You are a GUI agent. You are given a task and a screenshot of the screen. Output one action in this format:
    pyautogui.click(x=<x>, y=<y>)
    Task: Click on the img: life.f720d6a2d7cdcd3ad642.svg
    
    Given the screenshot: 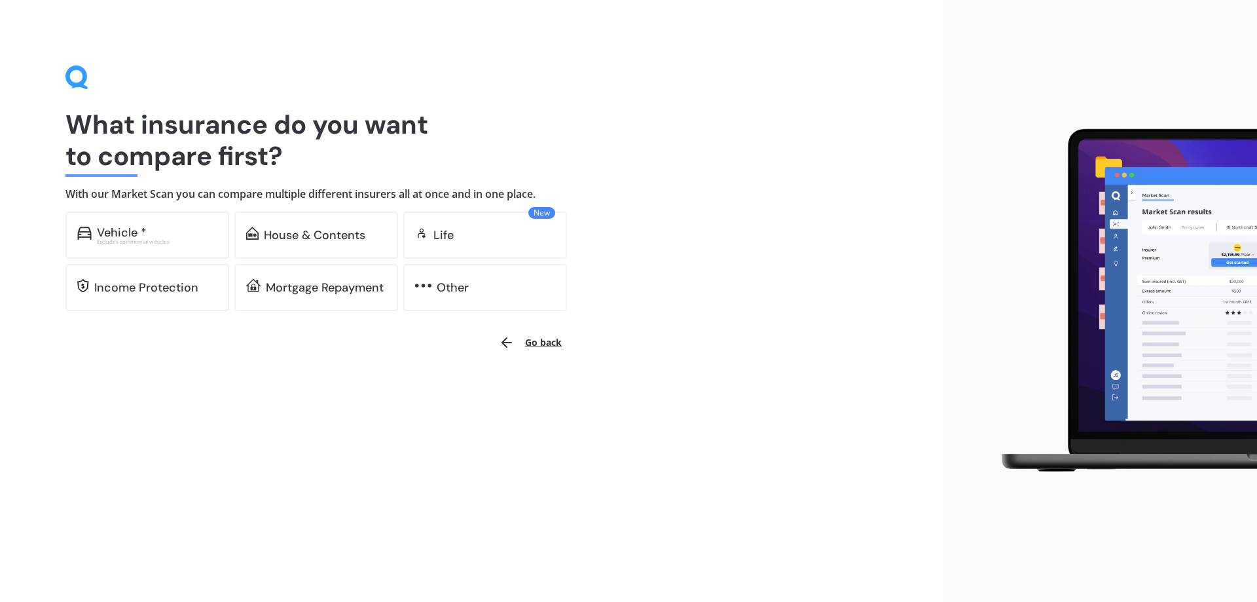 What is the action you would take?
    pyautogui.click(x=422, y=233)
    